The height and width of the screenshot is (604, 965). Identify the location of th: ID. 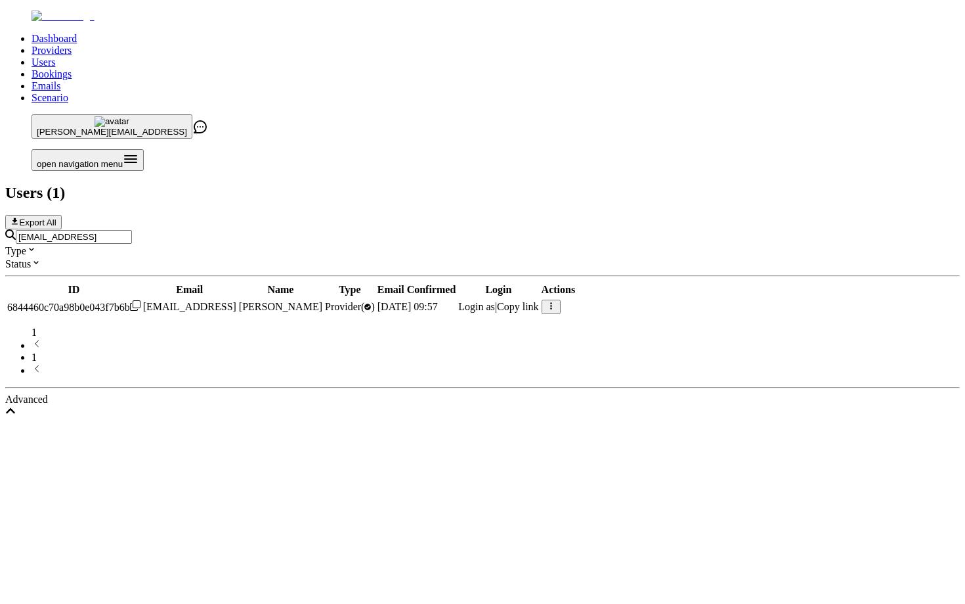
(74, 290).